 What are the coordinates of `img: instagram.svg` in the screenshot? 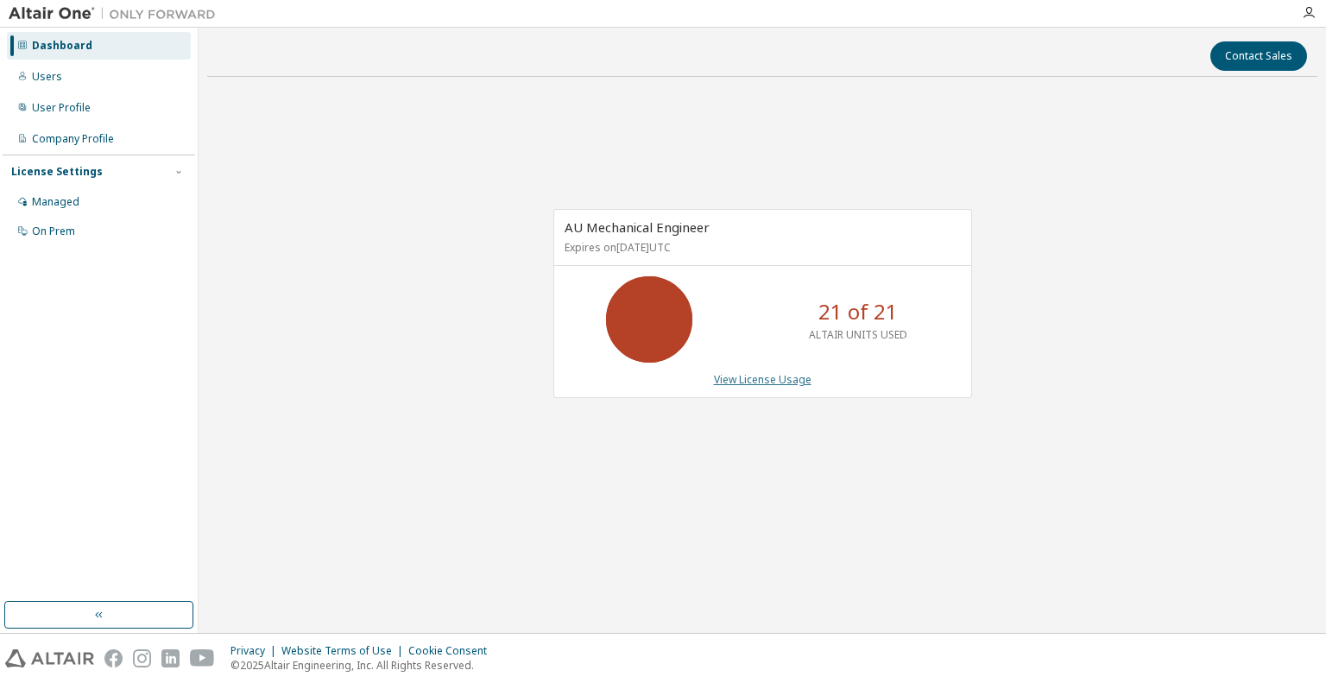 It's located at (142, 658).